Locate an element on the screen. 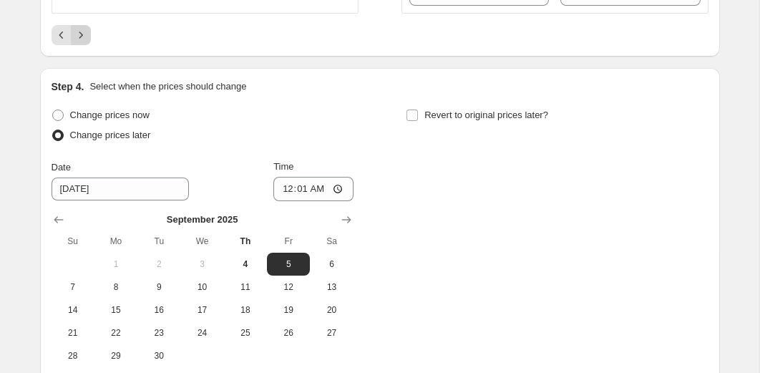  h2: Step 4. is located at coordinates (68, 87).